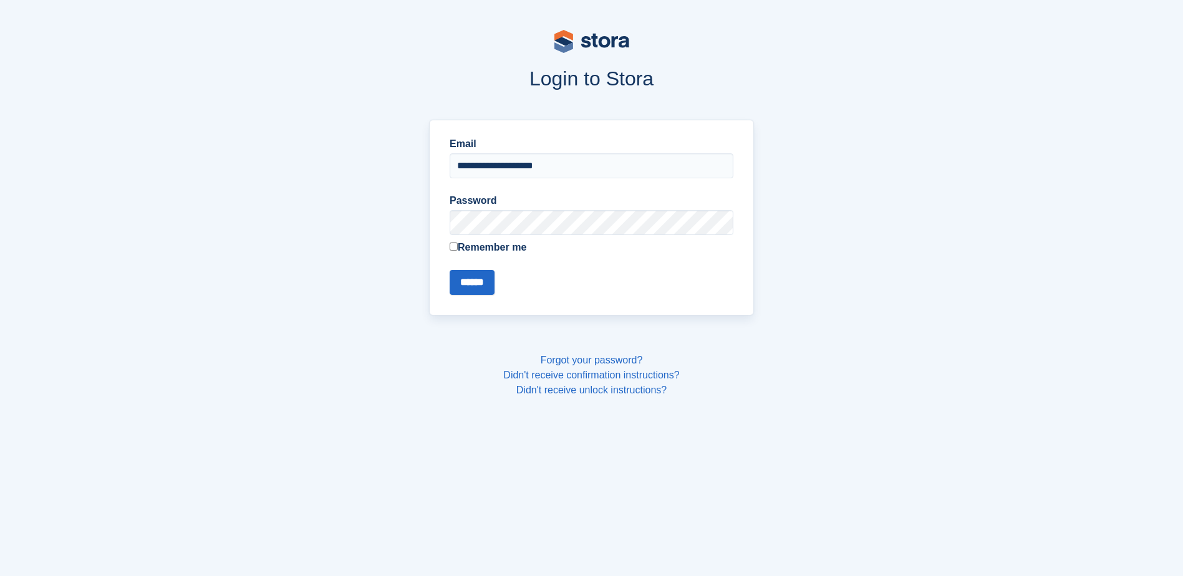  Describe the element at coordinates (592, 360) in the screenshot. I see `a: Forgot your password?` at that location.